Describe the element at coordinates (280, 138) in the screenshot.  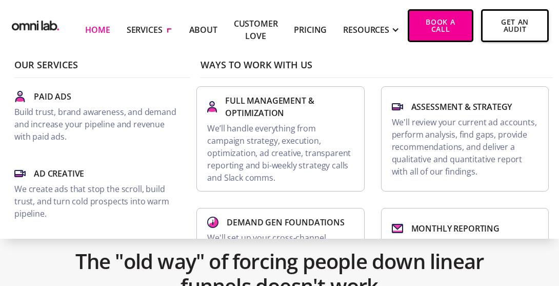
I see `a: Full Management & OptimizationWe’ll handle everything from campaign strategy, execution, optimiza...` at that location.